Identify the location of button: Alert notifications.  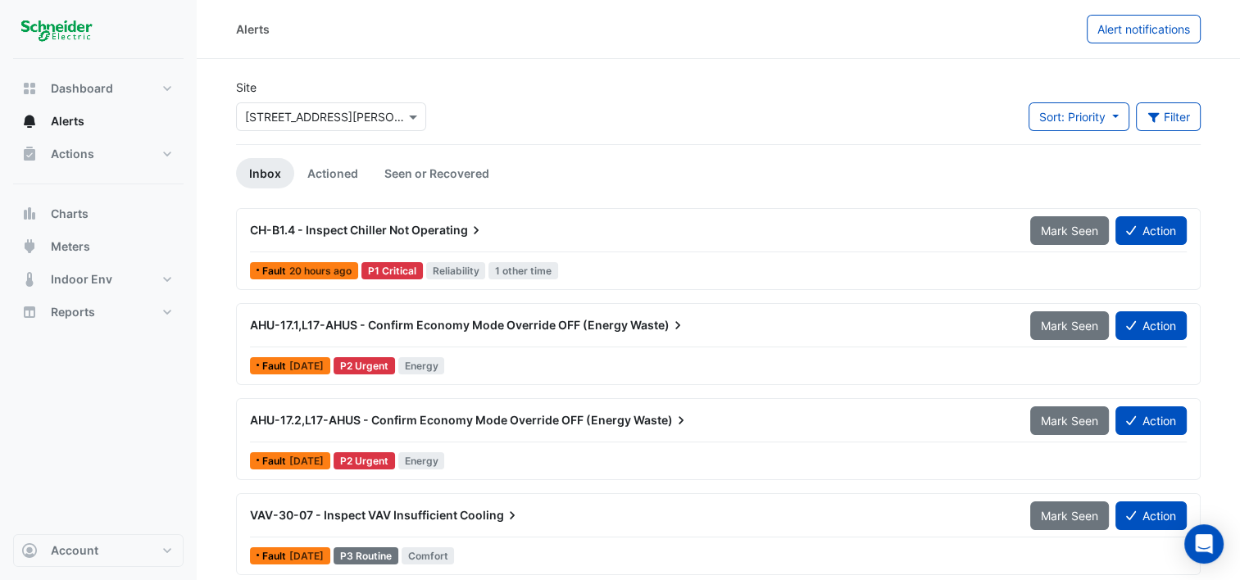
(1143, 29).